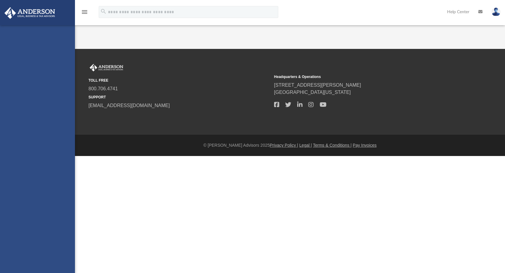 The image size is (505, 273). Describe the element at coordinates (496, 12) in the screenshot. I see `img: User Pic` at that location.